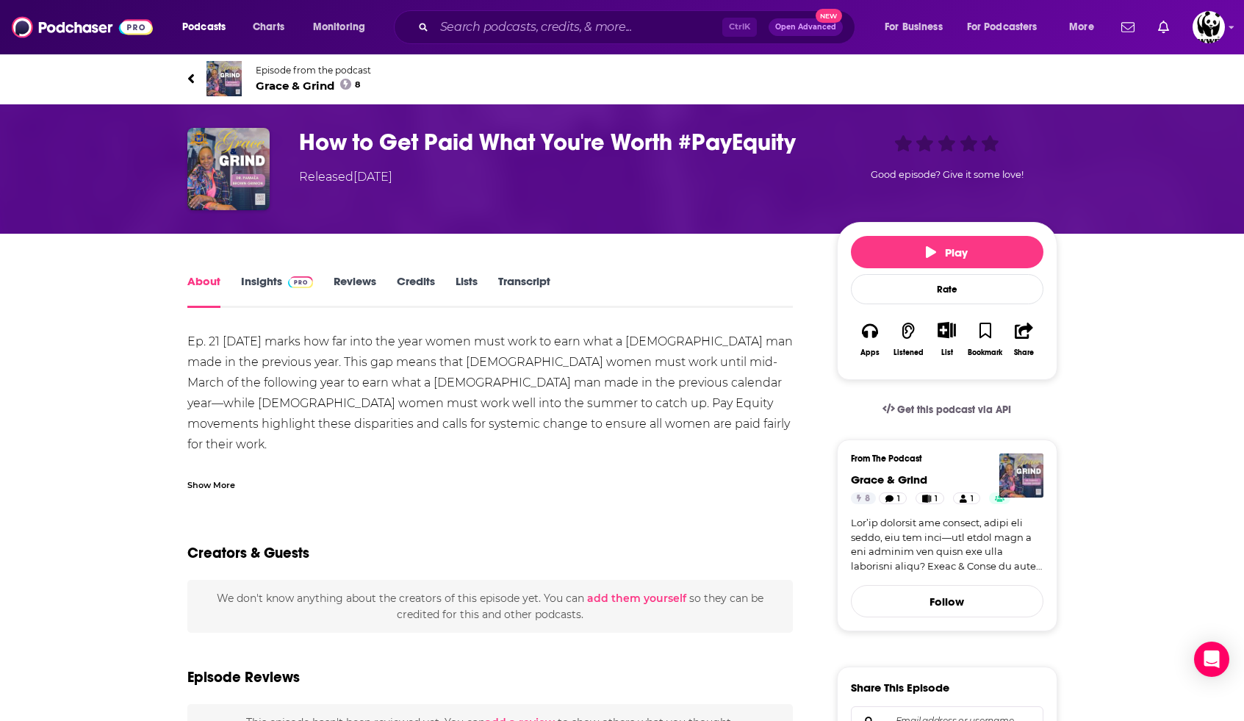  Describe the element at coordinates (947, 545) in the screenshot. I see `a: Lor’ip dolorsit ame consect, adipi eli seddo, eiu tem inci—utl etdol magn a eni adminim ven quisn...` at that location.